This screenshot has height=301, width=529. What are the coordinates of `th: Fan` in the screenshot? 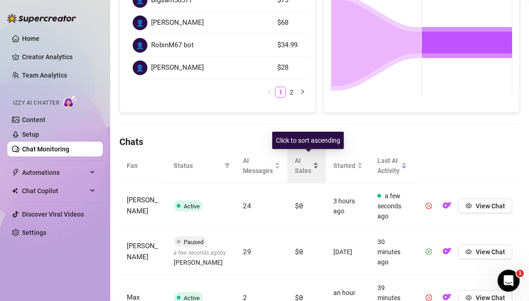 It's located at (143, 166).